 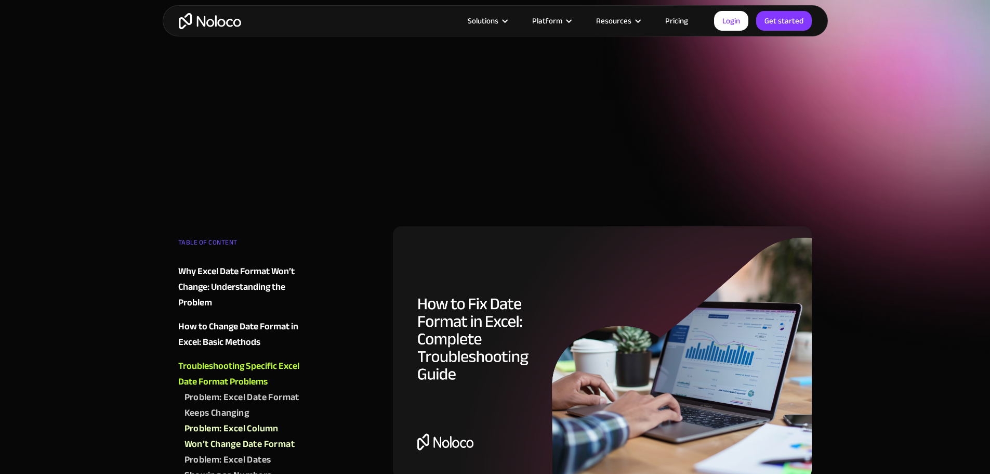 I want to click on a: Get started, so click(x=784, y=21).